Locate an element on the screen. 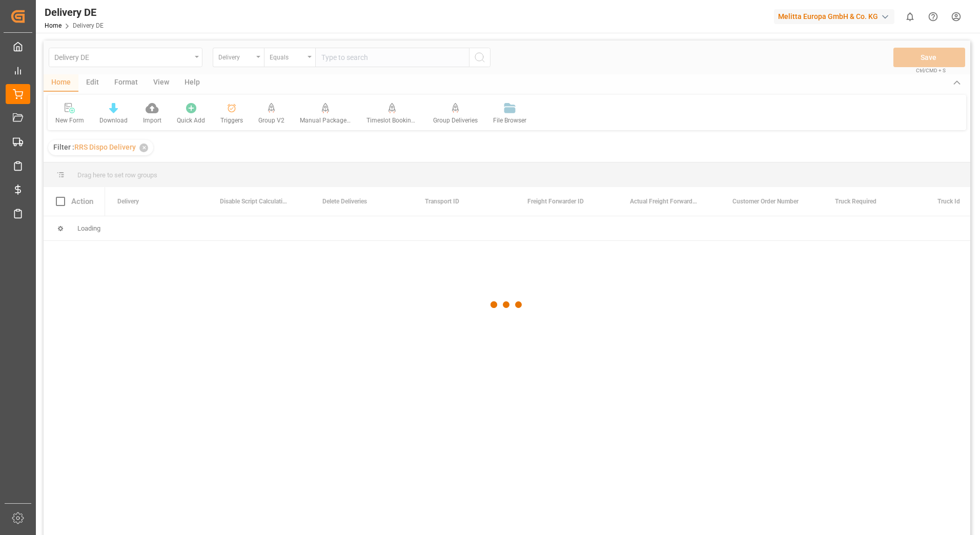 The width and height of the screenshot is (980, 535). div: Delivery DE is located at coordinates (74, 12).